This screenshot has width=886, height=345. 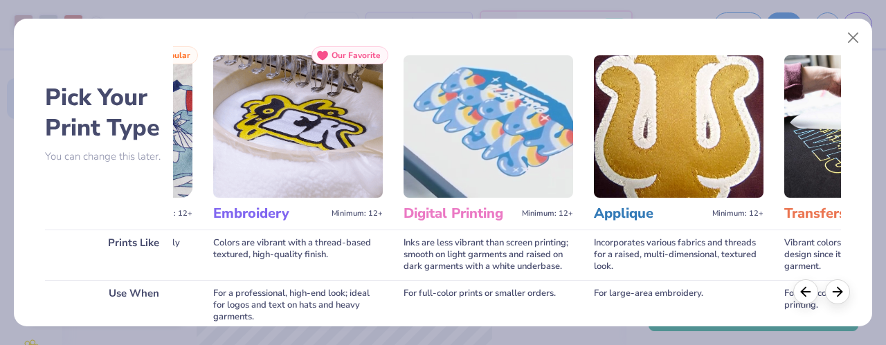 What do you see at coordinates (488, 305) in the screenshot?
I see `div: For full-color prints or smaller orders.` at bounding box center [488, 305].